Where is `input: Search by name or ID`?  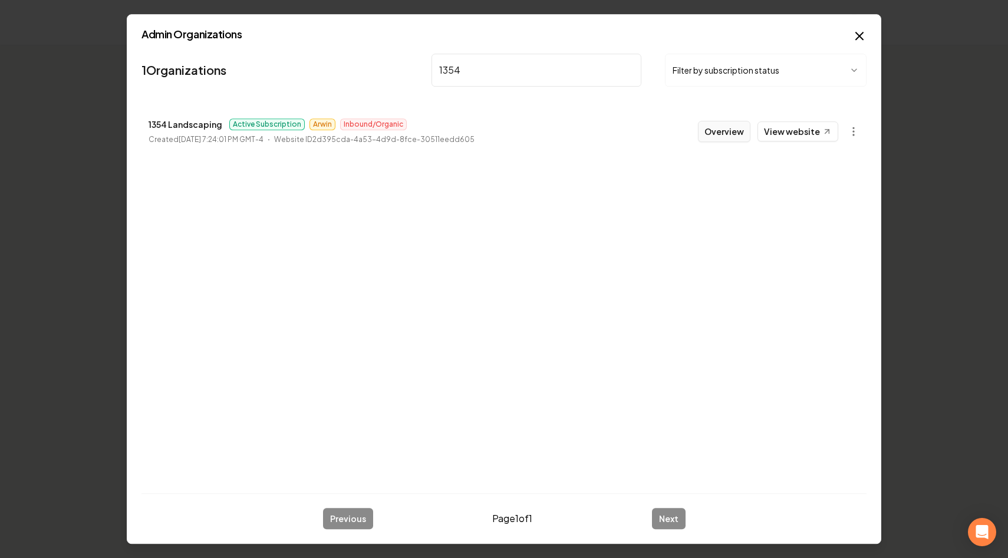
input: Search by name or ID is located at coordinates (537, 70).